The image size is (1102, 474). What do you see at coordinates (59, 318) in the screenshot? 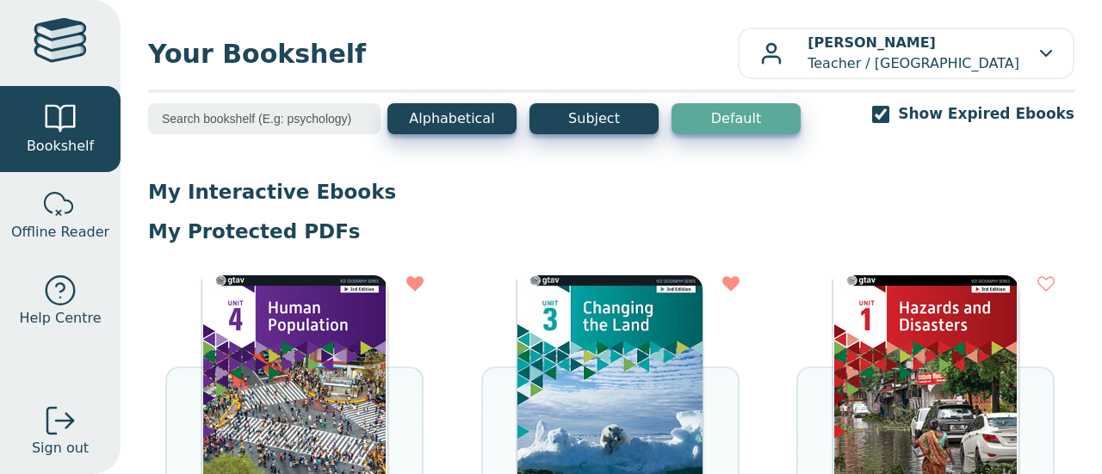
I see `span: Help Centre` at bounding box center [59, 318].